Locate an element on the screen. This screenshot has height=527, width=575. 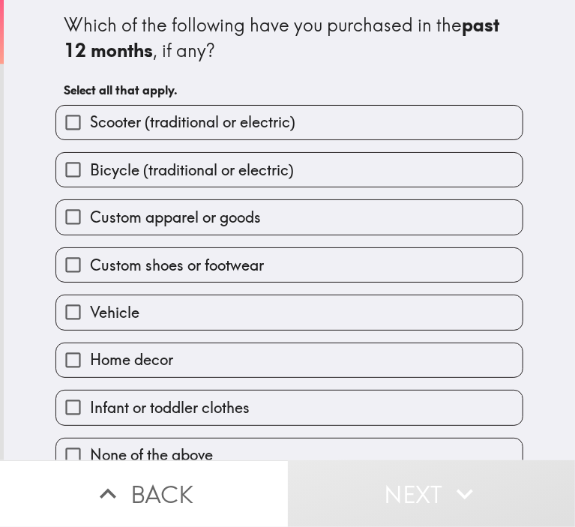
button: Infant or toddler clothes is located at coordinates (289, 407).